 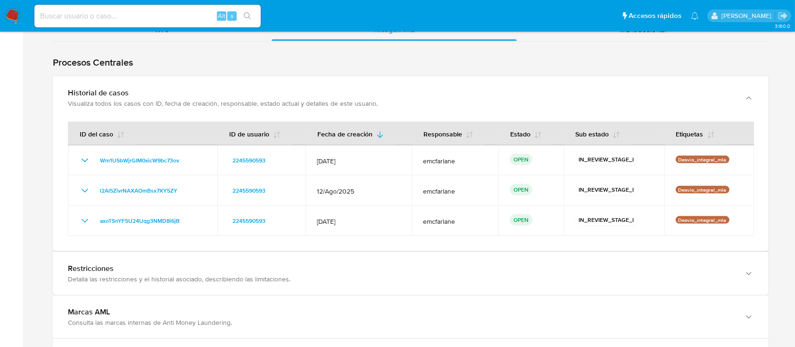 What do you see at coordinates (401, 268) in the screenshot?
I see `div: Restricciones` at bounding box center [401, 268].